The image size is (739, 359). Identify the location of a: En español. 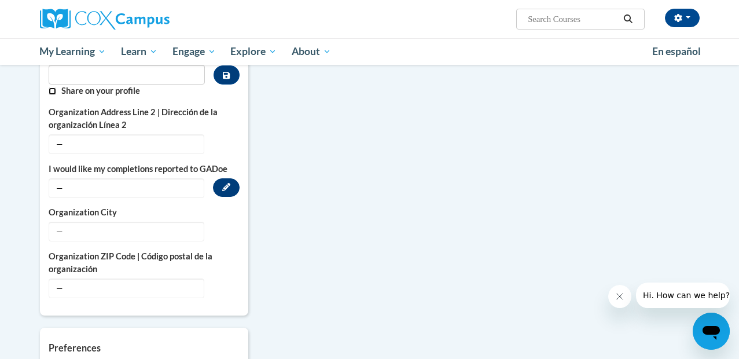
(677, 52).